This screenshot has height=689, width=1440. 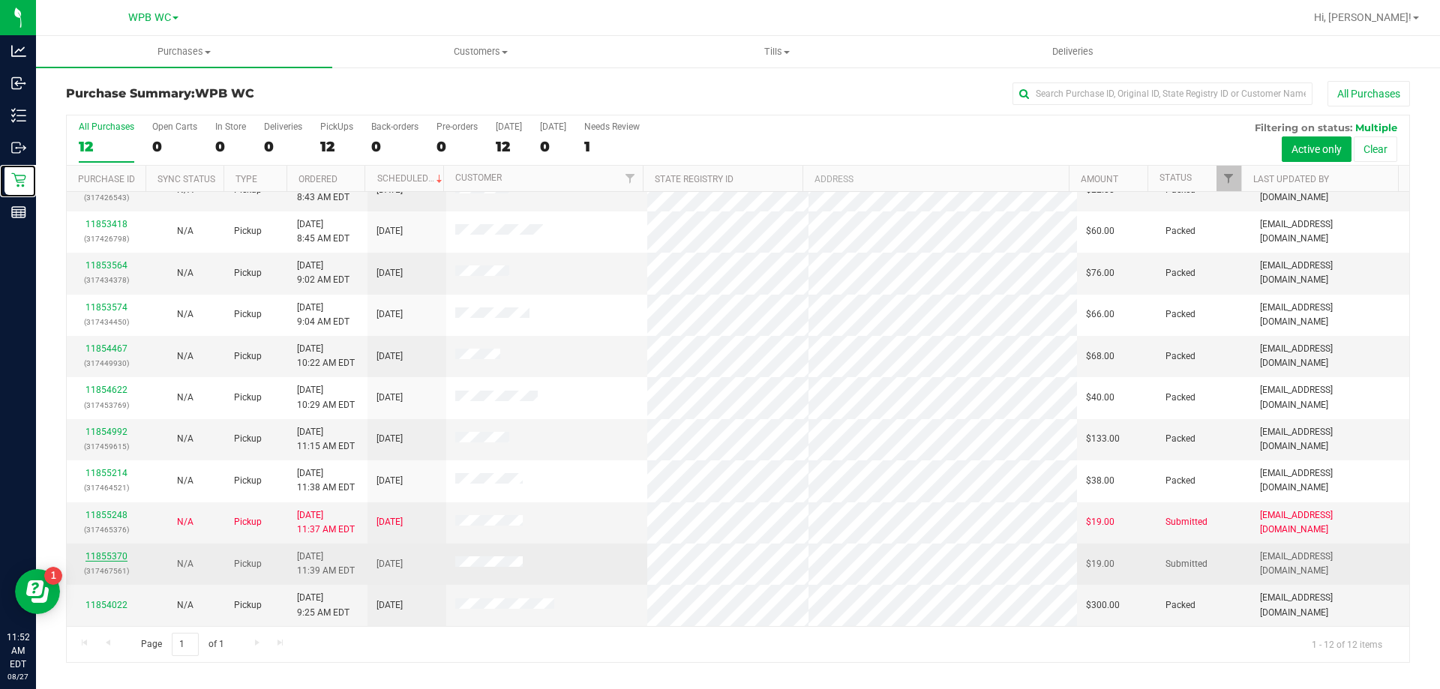 What do you see at coordinates (106, 529) in the screenshot?
I see `p: (317465376)` at bounding box center [106, 529].